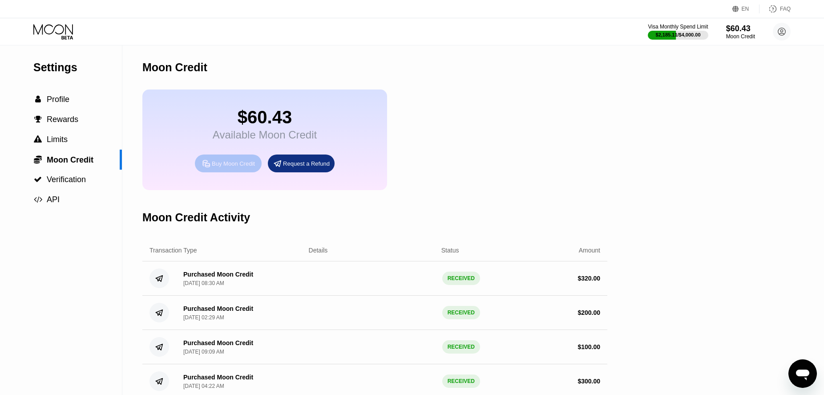  What do you see at coordinates (70, 160) in the screenshot?
I see `span: Moon Credit` at bounding box center [70, 160].